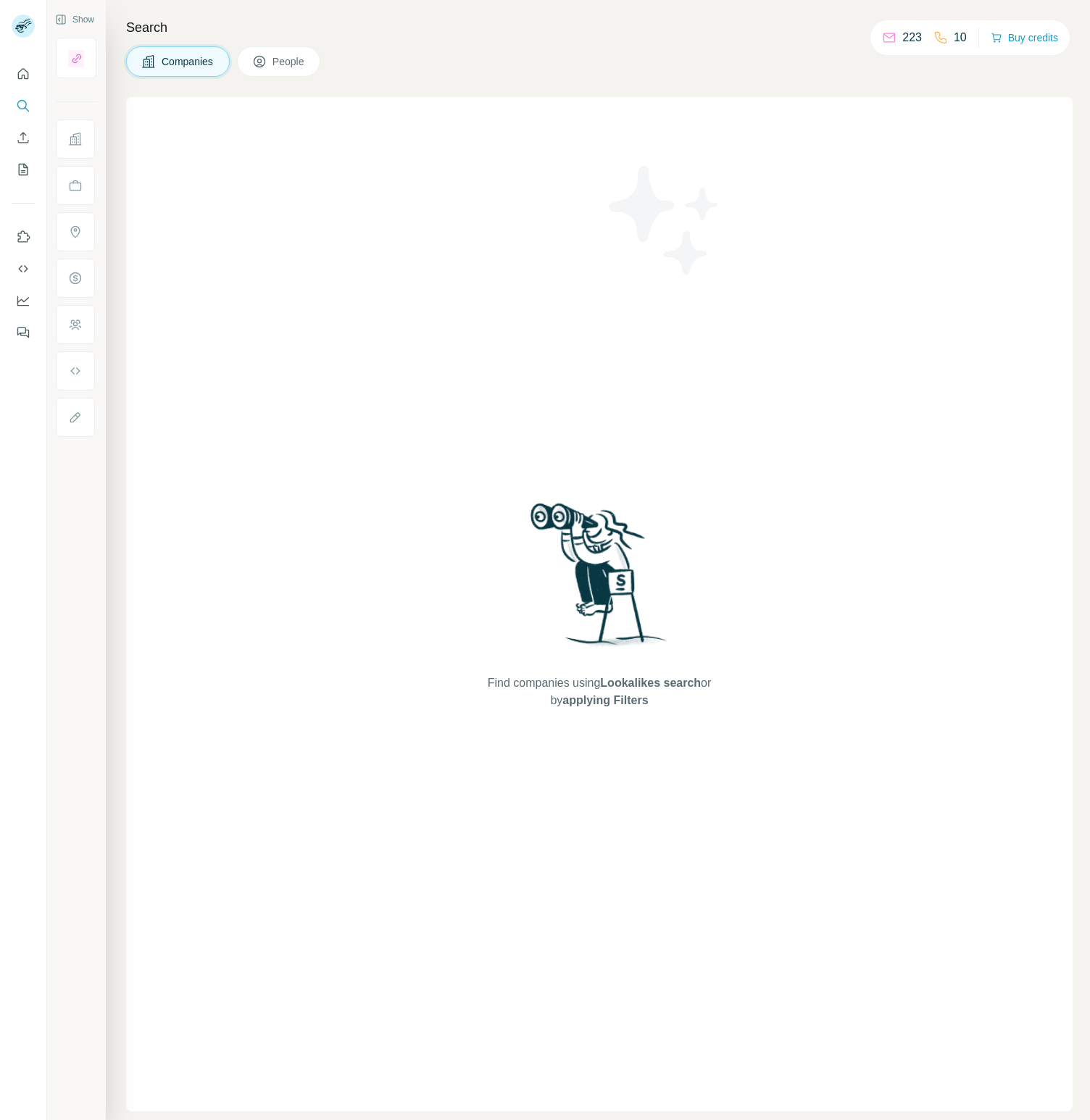 Image resolution: width=1090 pixels, height=1120 pixels. I want to click on button: Show, so click(75, 19).